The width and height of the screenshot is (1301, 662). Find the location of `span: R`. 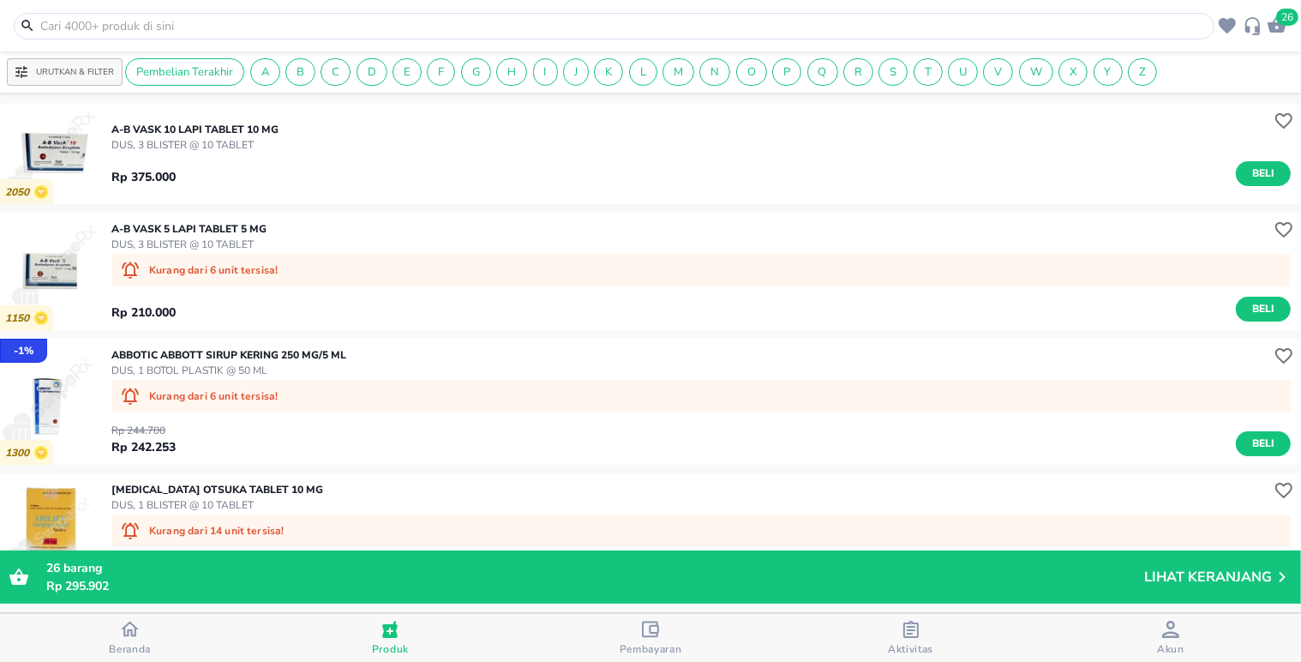

span: R is located at coordinates (858, 72).